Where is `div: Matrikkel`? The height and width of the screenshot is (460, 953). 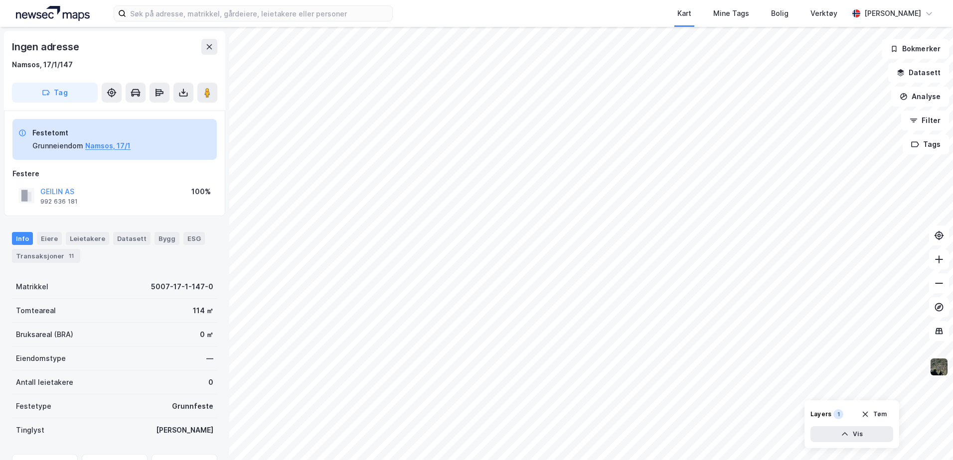 div: Matrikkel is located at coordinates (32, 287).